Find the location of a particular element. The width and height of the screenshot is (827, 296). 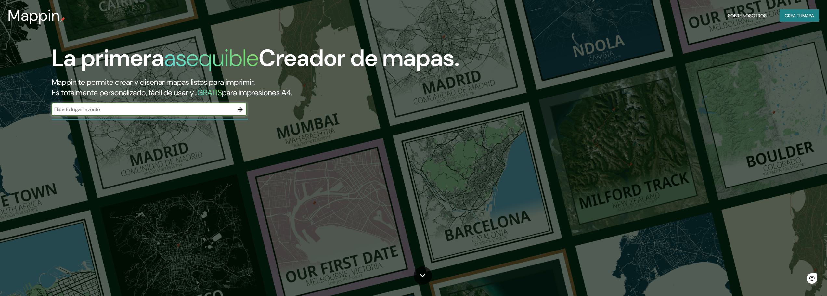

font: Creador de mapas. is located at coordinates (359, 58).